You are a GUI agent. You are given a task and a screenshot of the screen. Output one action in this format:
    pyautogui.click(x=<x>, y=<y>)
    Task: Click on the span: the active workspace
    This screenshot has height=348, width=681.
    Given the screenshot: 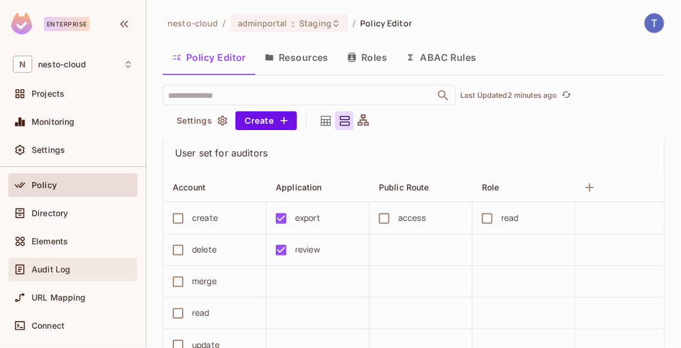 What is the action you would take?
    pyautogui.click(x=193, y=23)
    